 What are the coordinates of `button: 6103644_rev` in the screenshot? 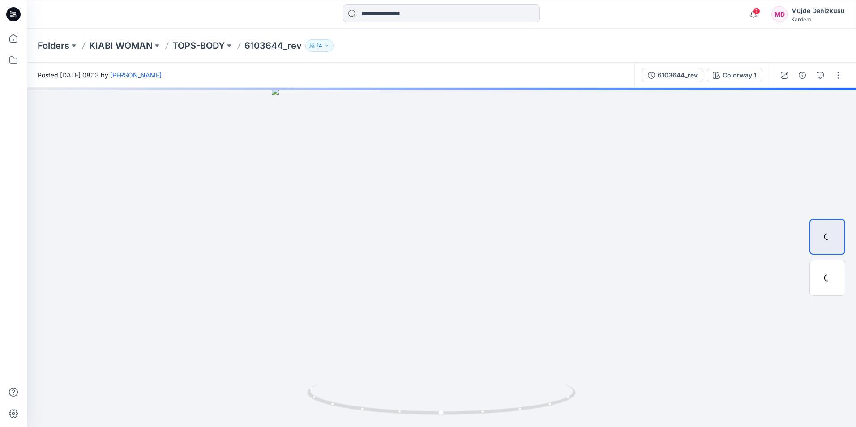 It's located at (673, 75).